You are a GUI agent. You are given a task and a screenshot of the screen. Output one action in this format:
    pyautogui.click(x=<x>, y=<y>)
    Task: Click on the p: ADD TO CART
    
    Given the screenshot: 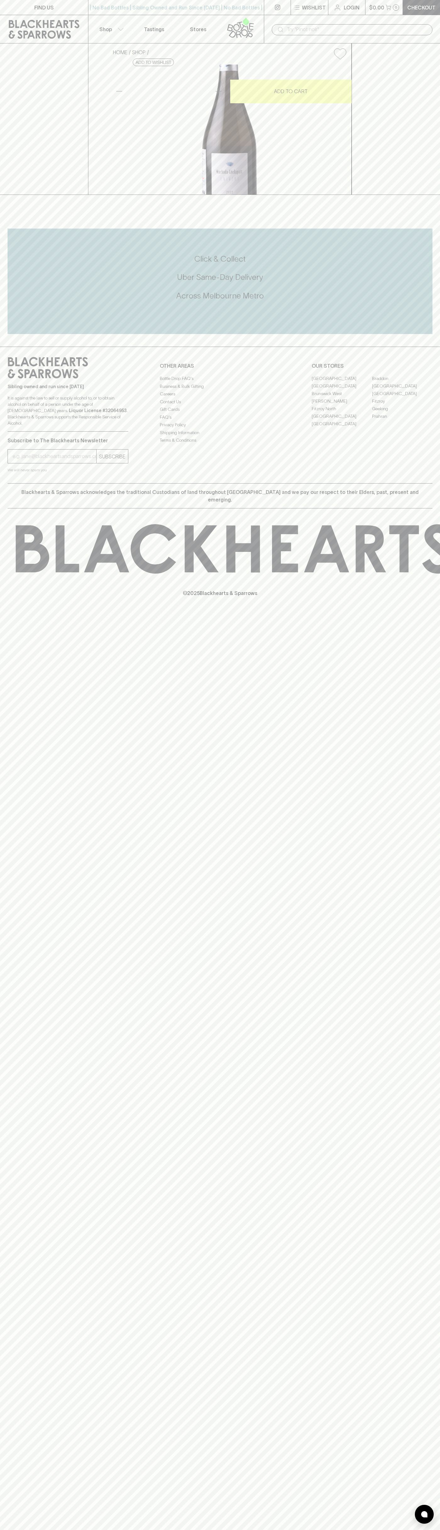 What is the action you would take?
    pyautogui.click(x=291, y=91)
    